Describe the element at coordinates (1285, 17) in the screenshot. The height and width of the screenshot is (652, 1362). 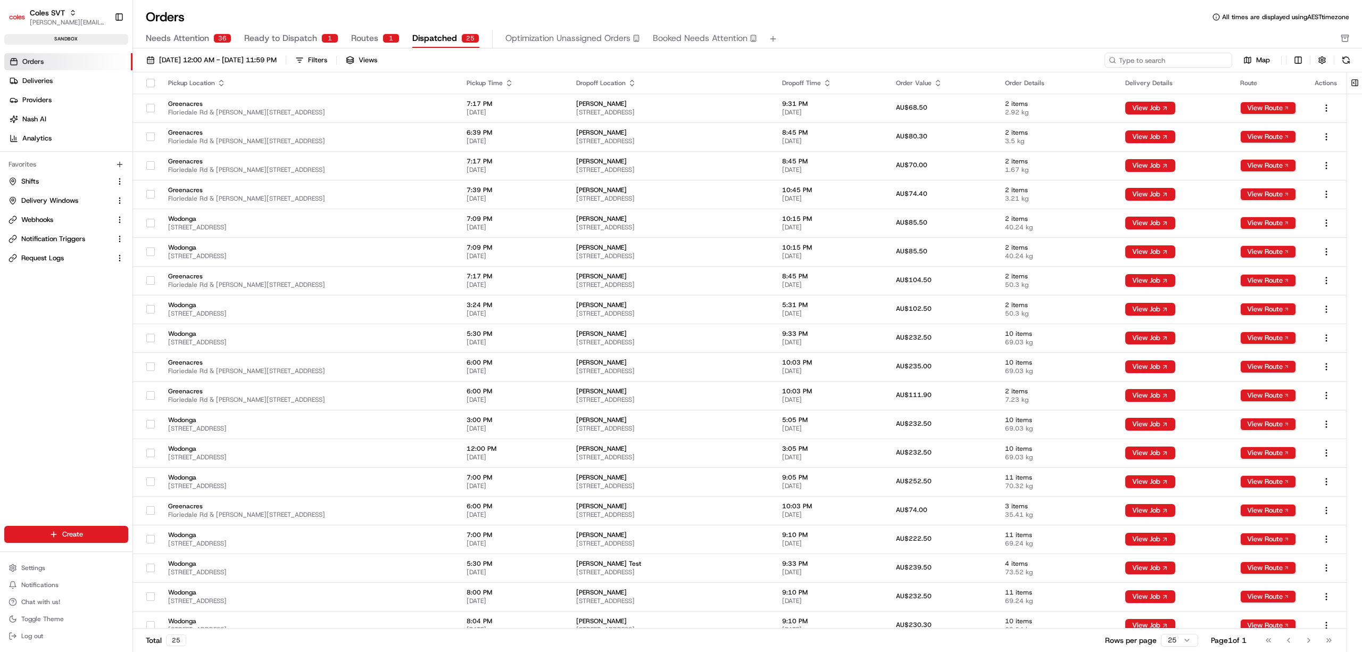
I see `span: All times are displayed using AEST timezone` at that location.